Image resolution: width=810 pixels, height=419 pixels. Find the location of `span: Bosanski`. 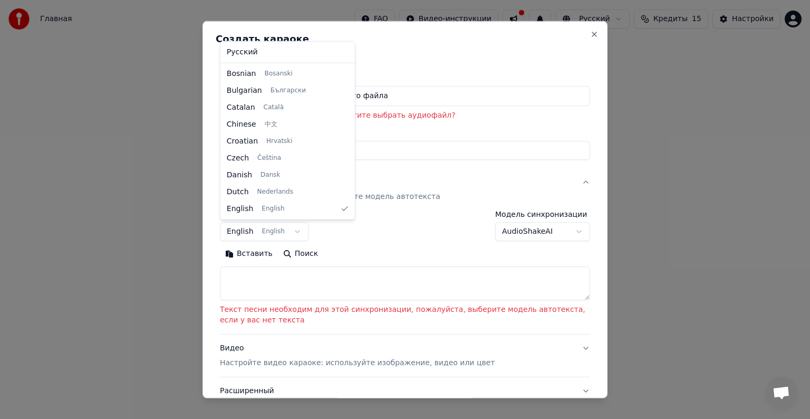

span: Bosanski is located at coordinates (278, 74).